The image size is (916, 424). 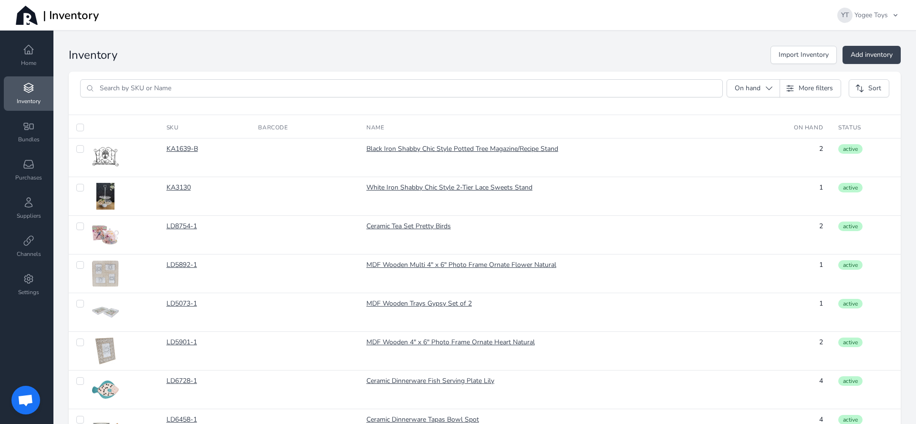 What do you see at coordinates (408, 88) in the screenshot?
I see `input: Search by SKU or Name` at bounding box center [408, 88].